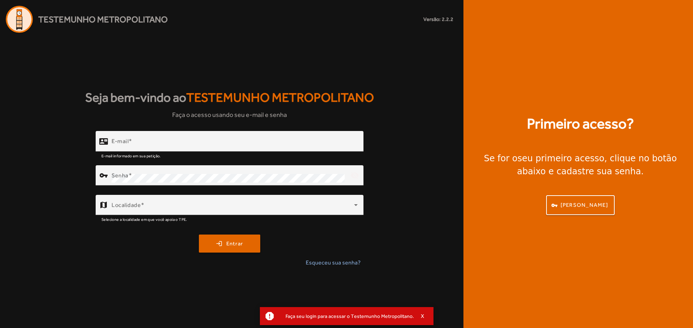 The image size is (693, 328). I want to click on img: Logo Agenda, so click(19, 19).